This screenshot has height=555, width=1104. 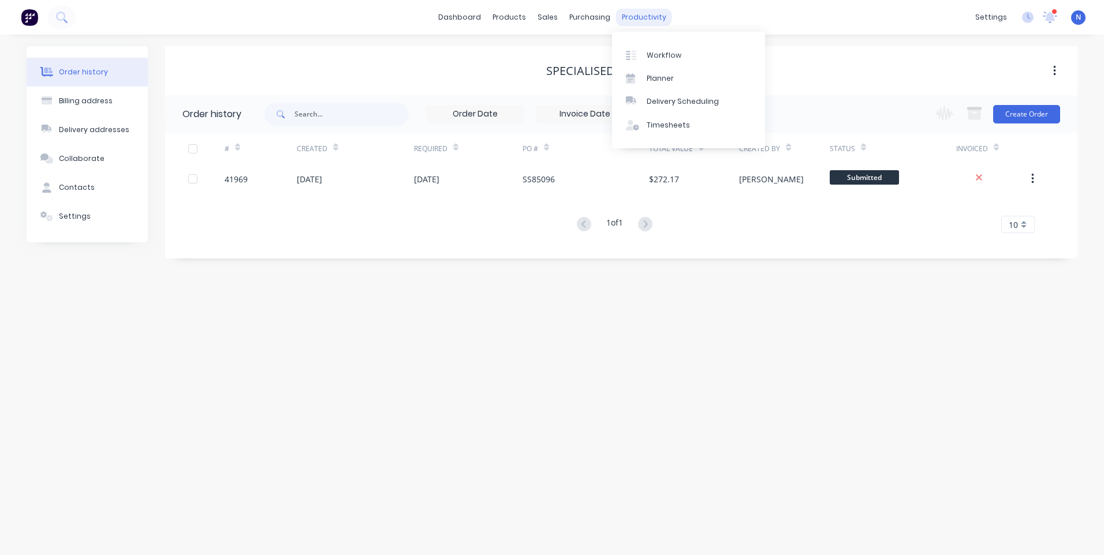 I want to click on div: Planner, so click(x=660, y=78).